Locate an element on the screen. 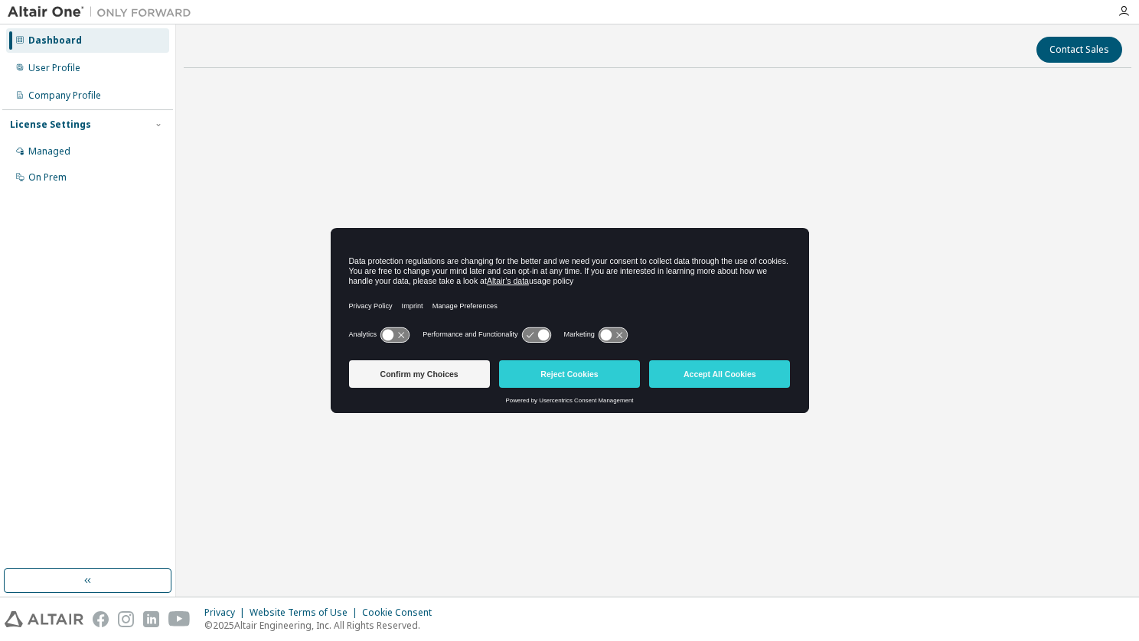  div: Cookie Consent is located at coordinates (401, 613).